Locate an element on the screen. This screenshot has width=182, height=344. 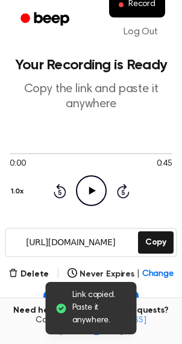
button: Never Expires|Change is located at coordinates (121, 274).